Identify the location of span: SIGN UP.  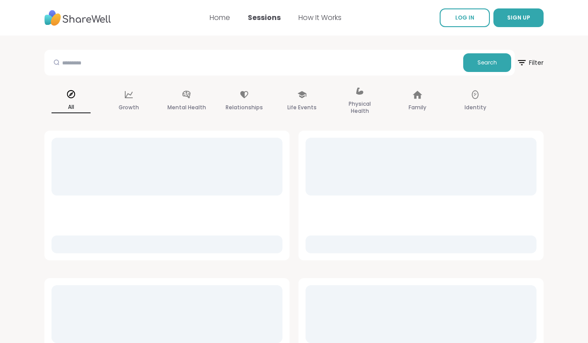
(519, 17).